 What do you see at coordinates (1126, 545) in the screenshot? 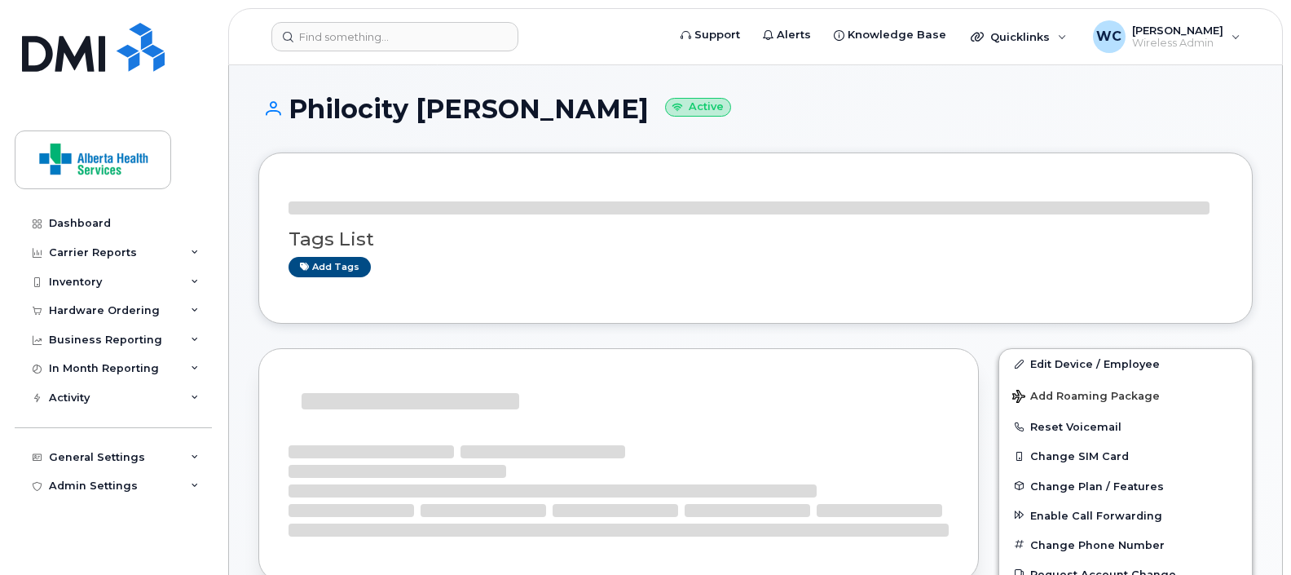
I see `button: Change Phone Number` at bounding box center [1126, 545].